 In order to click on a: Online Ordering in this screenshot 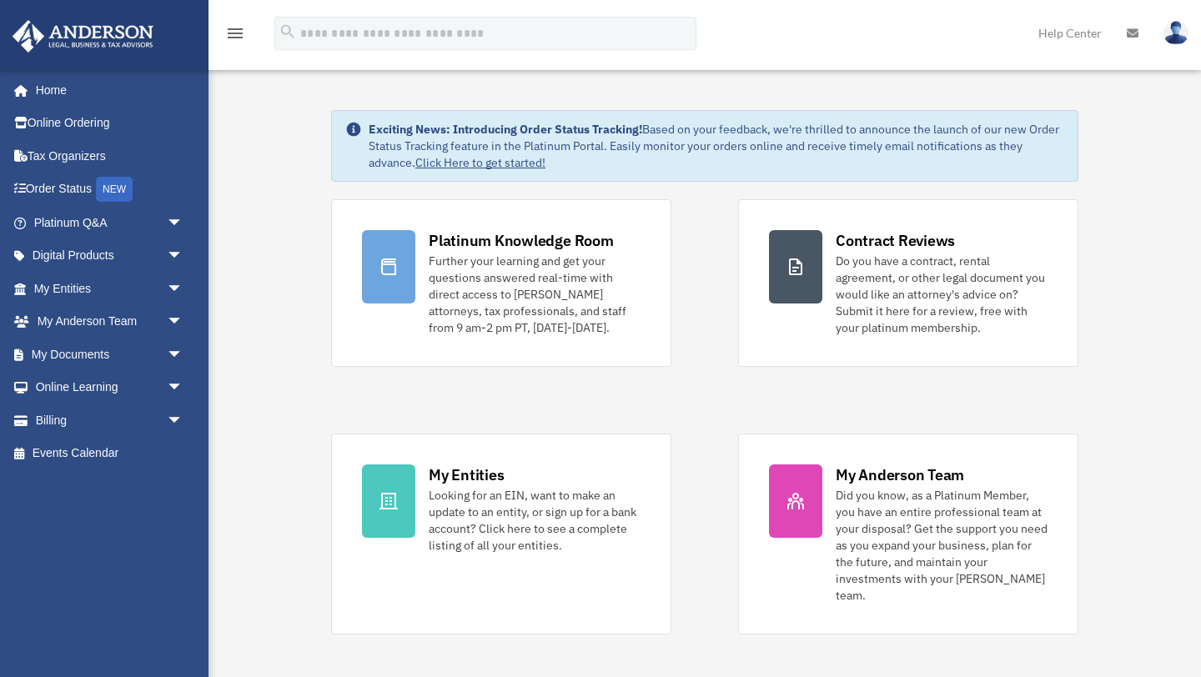, I will do `click(110, 123)`.